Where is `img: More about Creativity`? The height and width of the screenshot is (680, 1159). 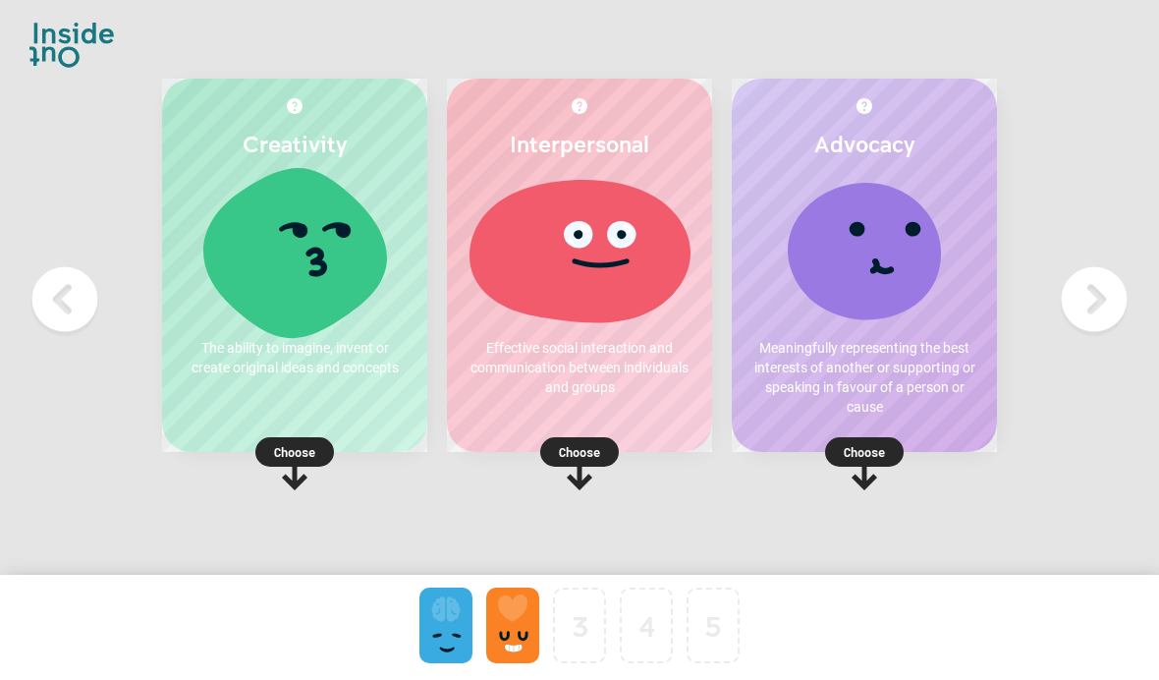
img: More about Creativity is located at coordinates (295, 106).